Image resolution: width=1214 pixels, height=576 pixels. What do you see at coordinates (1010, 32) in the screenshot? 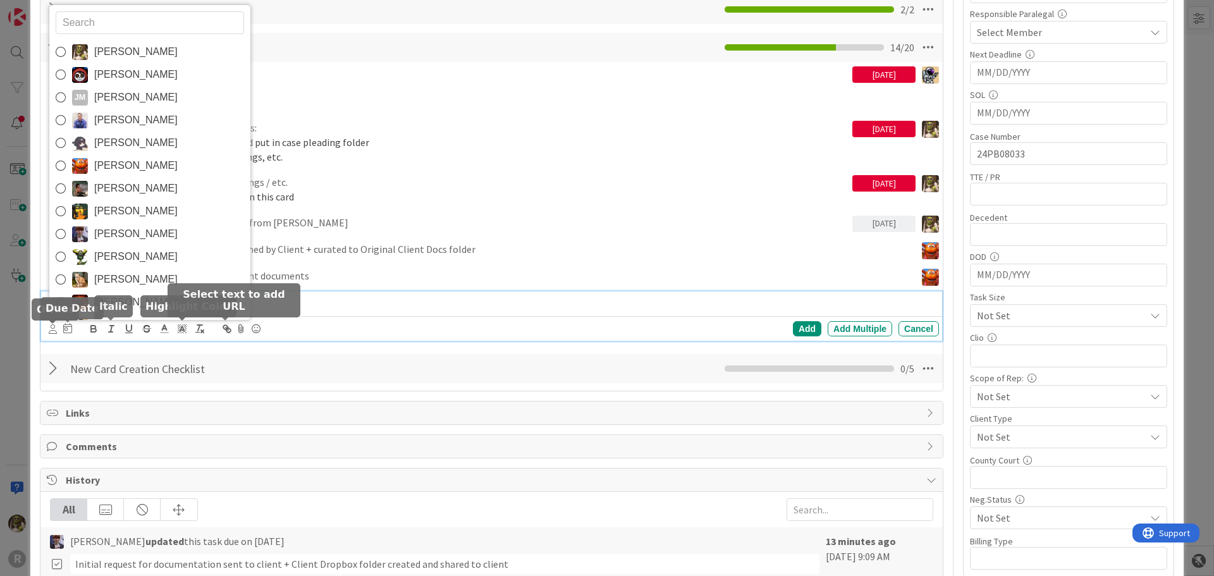
I see `span: Select Member` at bounding box center [1010, 32].